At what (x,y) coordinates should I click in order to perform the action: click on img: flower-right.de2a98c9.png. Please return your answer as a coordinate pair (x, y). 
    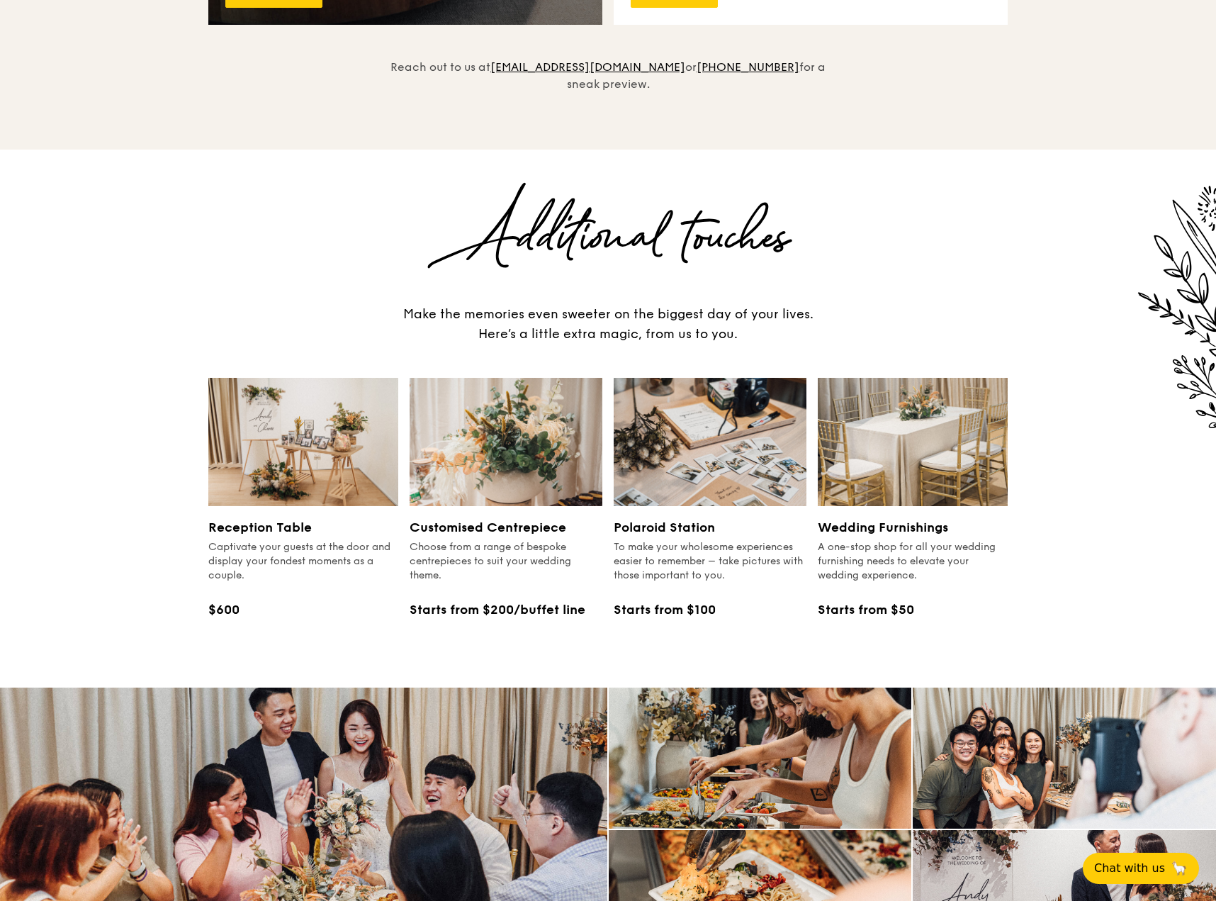
    Looking at the image, I should click on (1161, 336).